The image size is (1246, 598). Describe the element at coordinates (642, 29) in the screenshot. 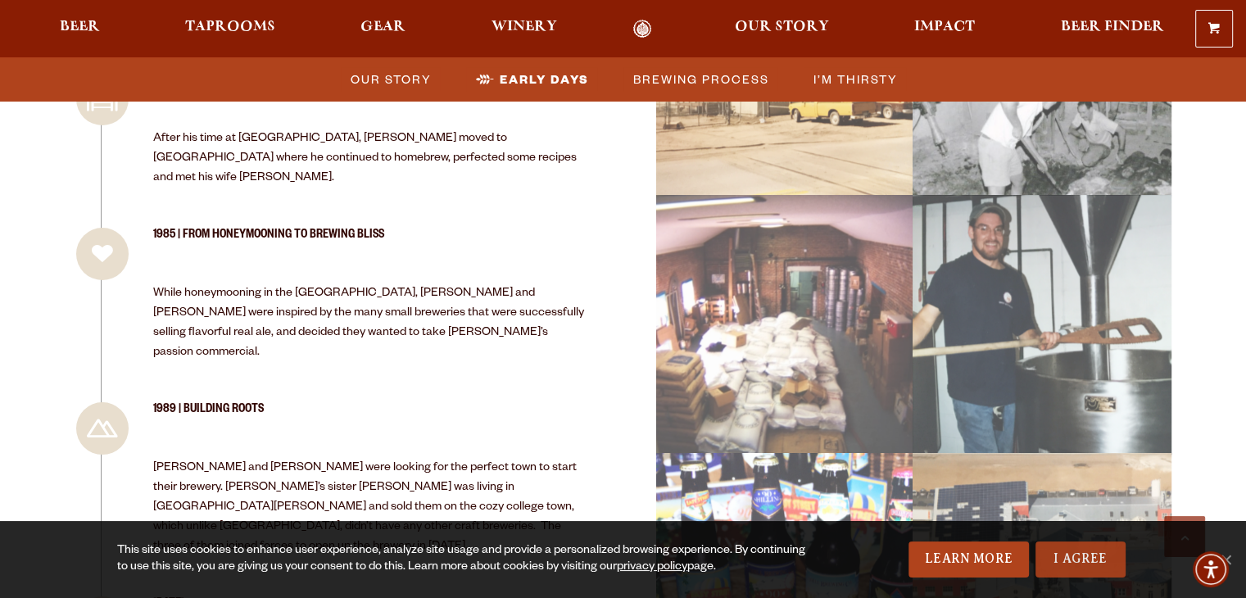

I see `a: Odell Home` at that location.